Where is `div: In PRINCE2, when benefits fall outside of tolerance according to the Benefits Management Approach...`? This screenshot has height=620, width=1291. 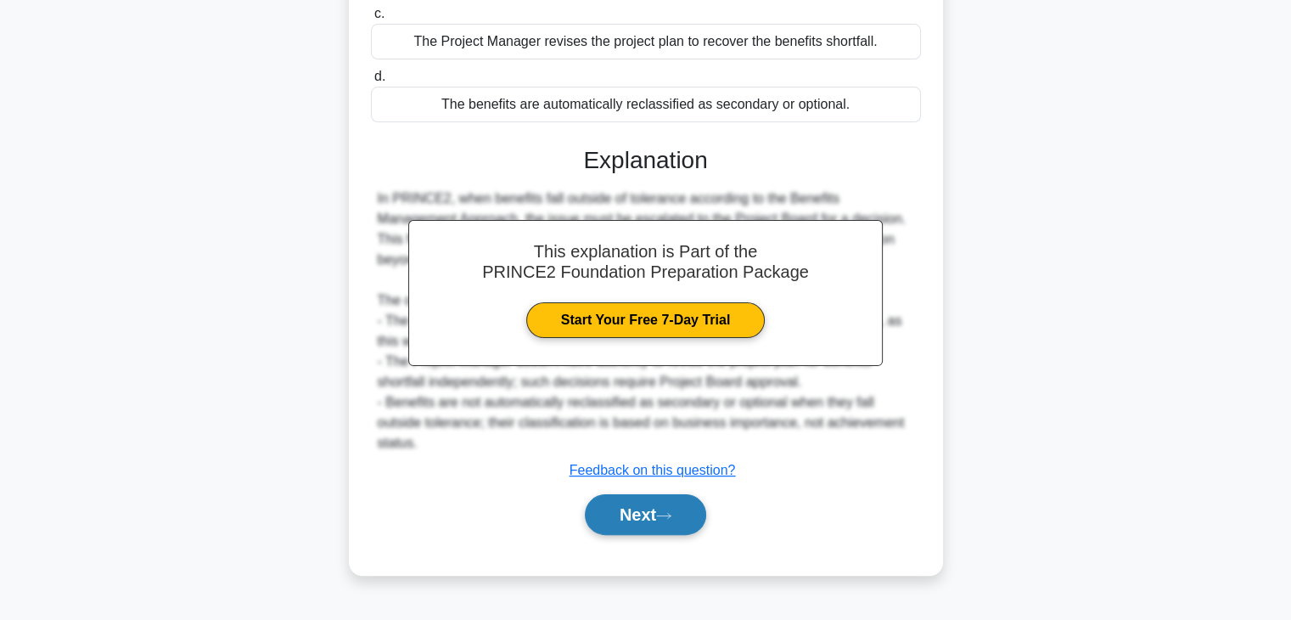 div: In PRINCE2, when benefits fall outside of tolerance according to the Benefits Management Approach... is located at coordinates (646, 321).